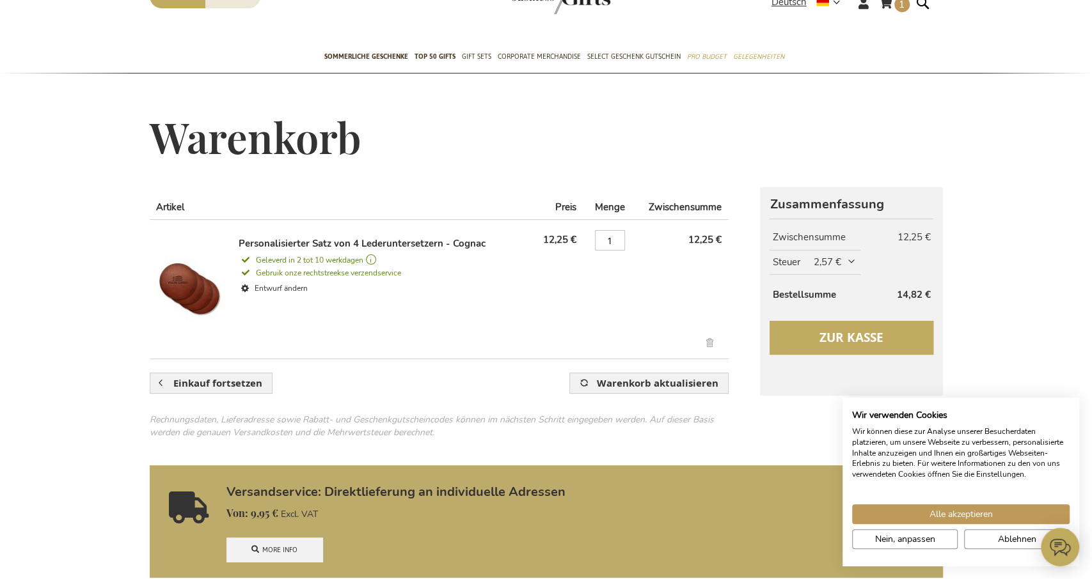  What do you see at coordinates (565, 207) in the screenshot?
I see `span: Preis` at bounding box center [565, 207].